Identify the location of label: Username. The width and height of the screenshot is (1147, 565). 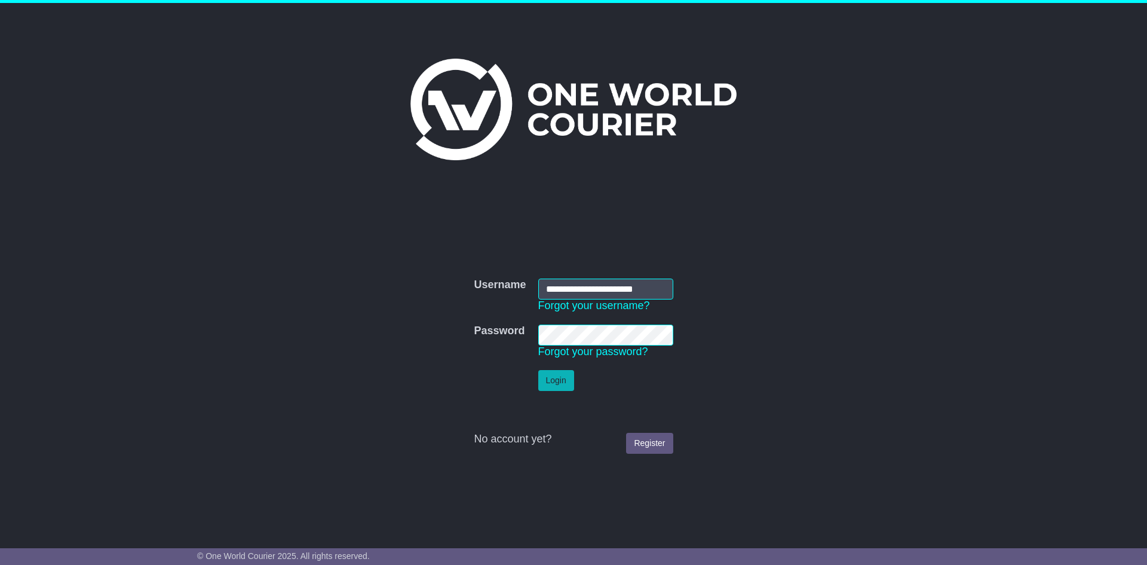
(499, 285).